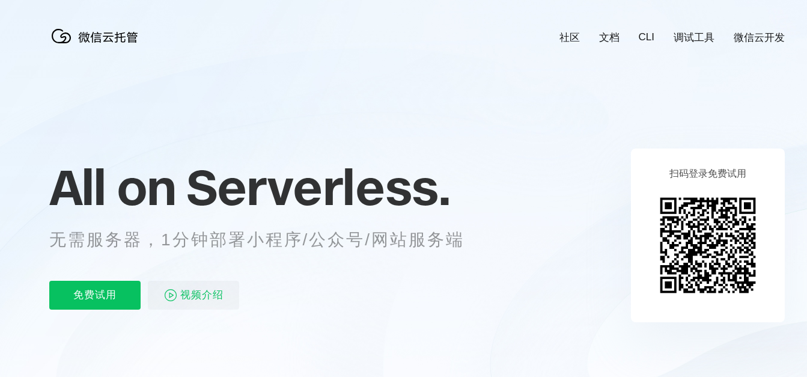  What do you see at coordinates (97, 44) in the screenshot?
I see `a: 微信云托管` at bounding box center [97, 44].